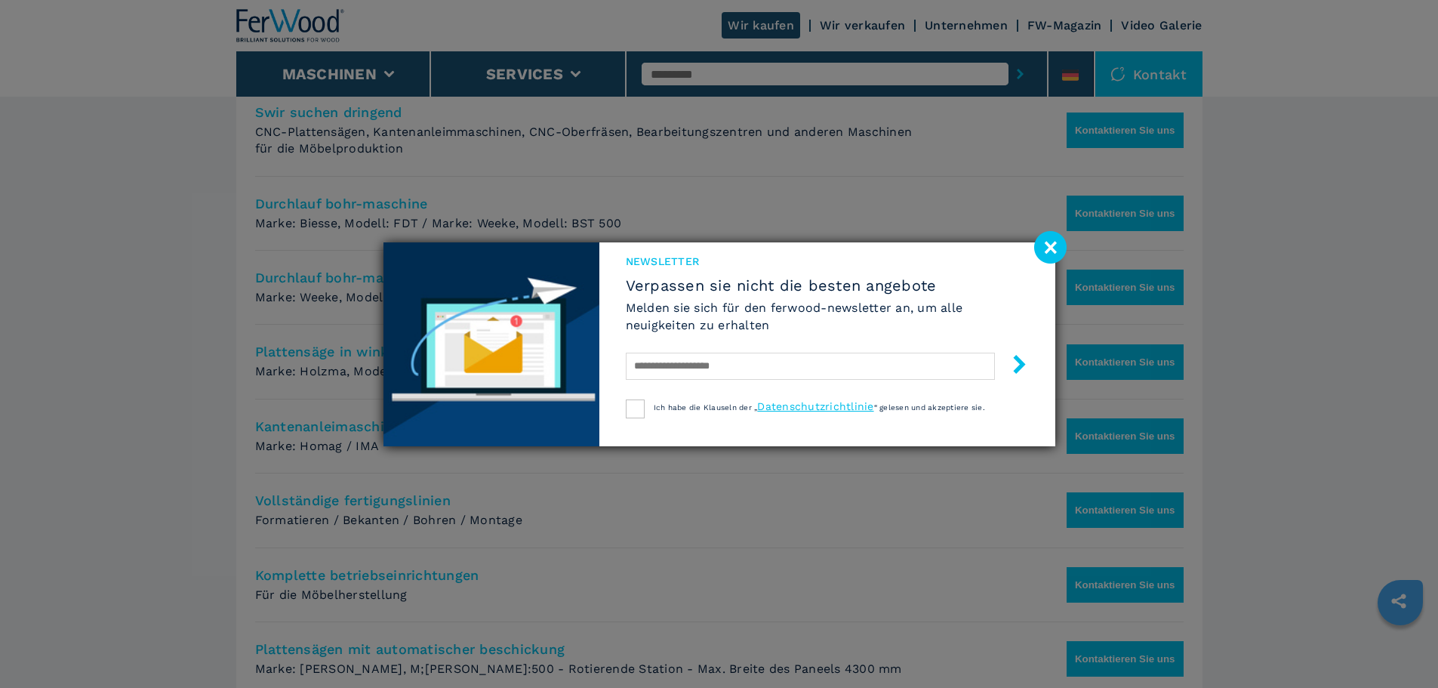  Describe the element at coordinates (827, 316) in the screenshot. I see `h6: Melden sie sich für den ferwood-newsletter an, um alle neuigkeiten zu erhalten` at that location.